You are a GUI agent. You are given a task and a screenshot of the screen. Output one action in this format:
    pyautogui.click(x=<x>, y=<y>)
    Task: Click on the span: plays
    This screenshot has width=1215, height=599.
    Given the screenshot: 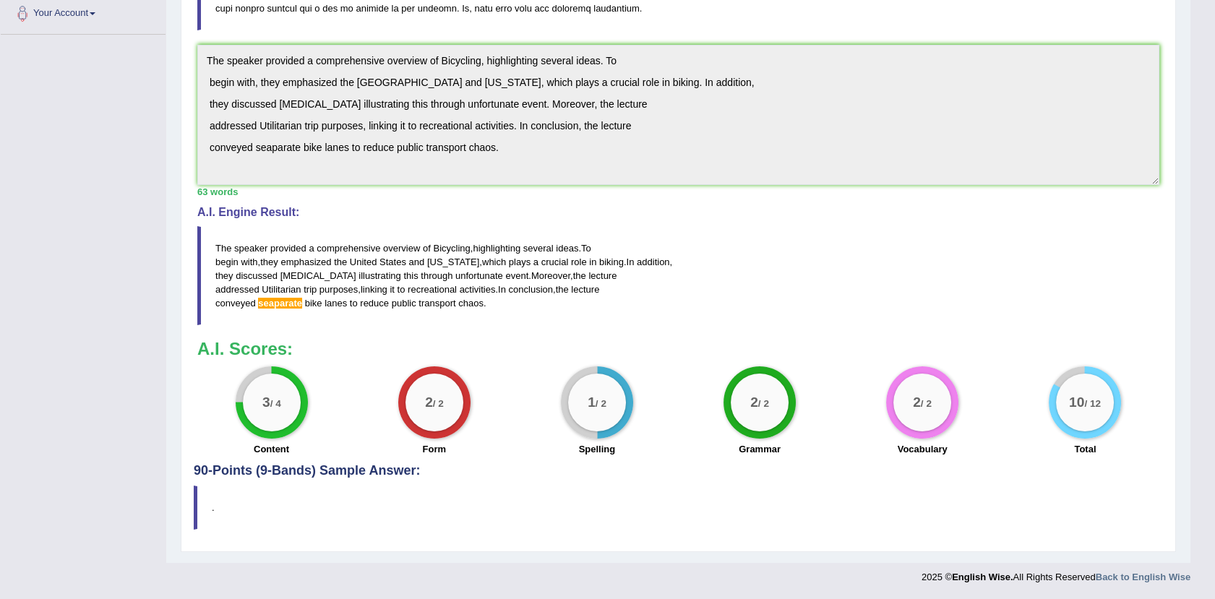 What is the action you would take?
    pyautogui.click(x=519, y=262)
    